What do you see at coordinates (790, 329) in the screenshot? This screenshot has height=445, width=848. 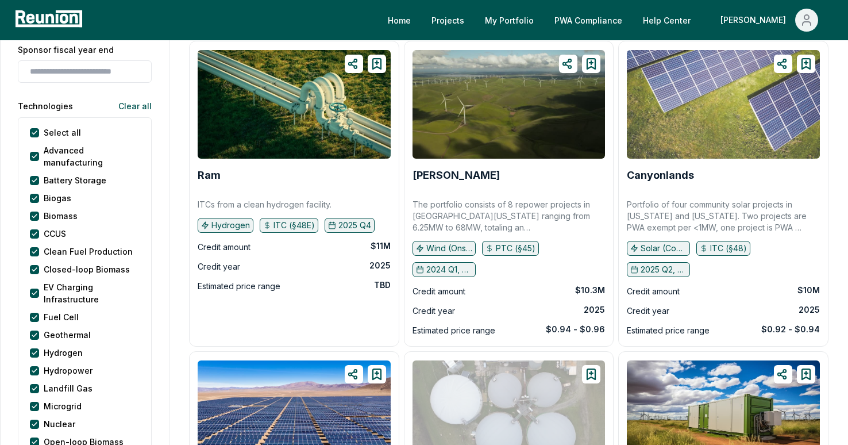 I see `div: $0.92 - $0.94` at bounding box center [790, 329].